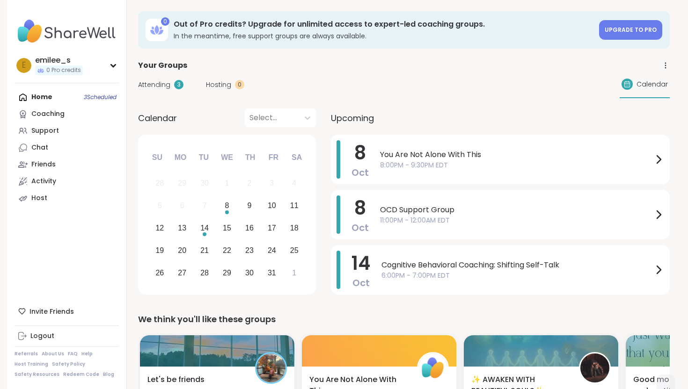 This screenshot has width=688, height=389. Describe the element at coordinates (294, 183) in the screenshot. I see `div: Not available Saturday, October 4th, 2025` at that location.